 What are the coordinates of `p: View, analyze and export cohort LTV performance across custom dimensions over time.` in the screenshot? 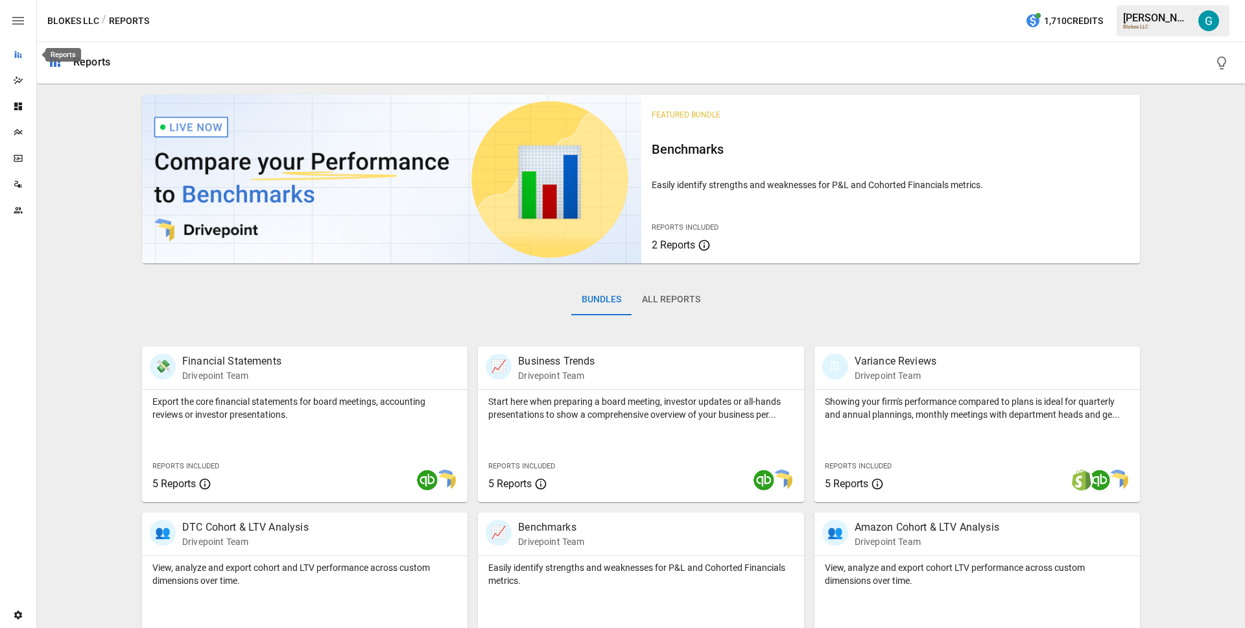 It's located at (978, 574).